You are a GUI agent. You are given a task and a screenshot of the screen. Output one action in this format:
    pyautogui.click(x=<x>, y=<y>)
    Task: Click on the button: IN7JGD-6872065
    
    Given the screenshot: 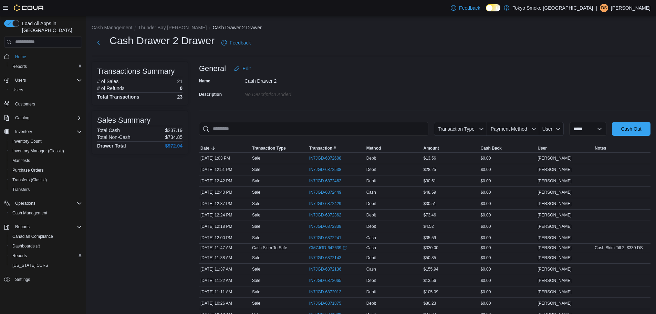 What is the action you would take?
    pyautogui.click(x=328, y=280)
    